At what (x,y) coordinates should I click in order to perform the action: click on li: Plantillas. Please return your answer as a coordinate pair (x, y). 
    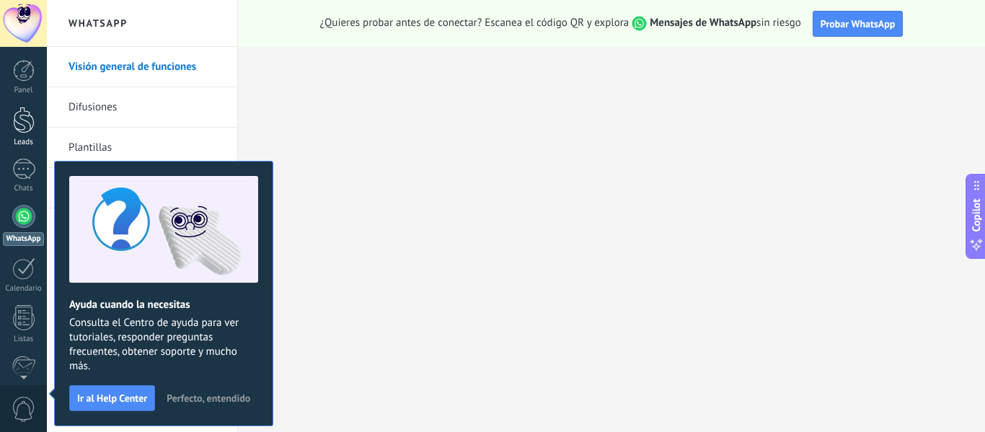
    Looking at the image, I should click on (142, 148).